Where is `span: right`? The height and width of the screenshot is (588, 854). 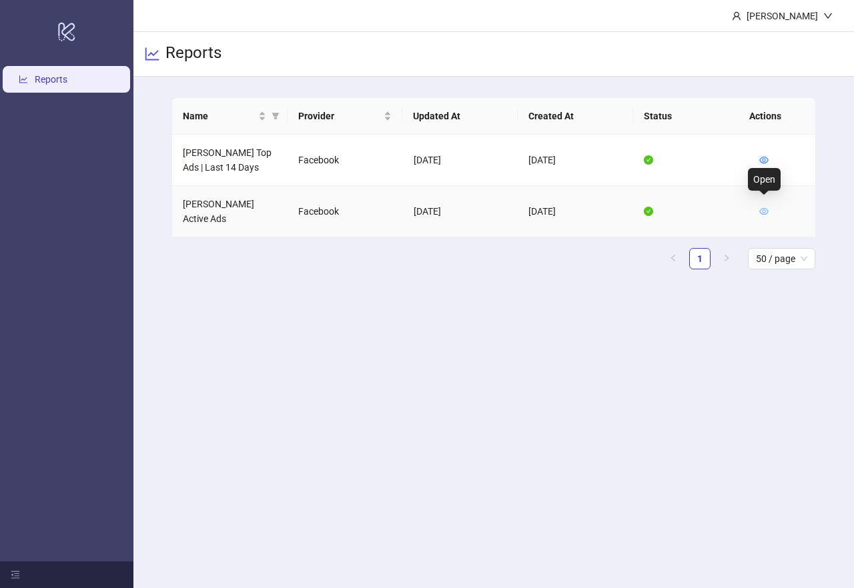
span: right is located at coordinates (727, 258).